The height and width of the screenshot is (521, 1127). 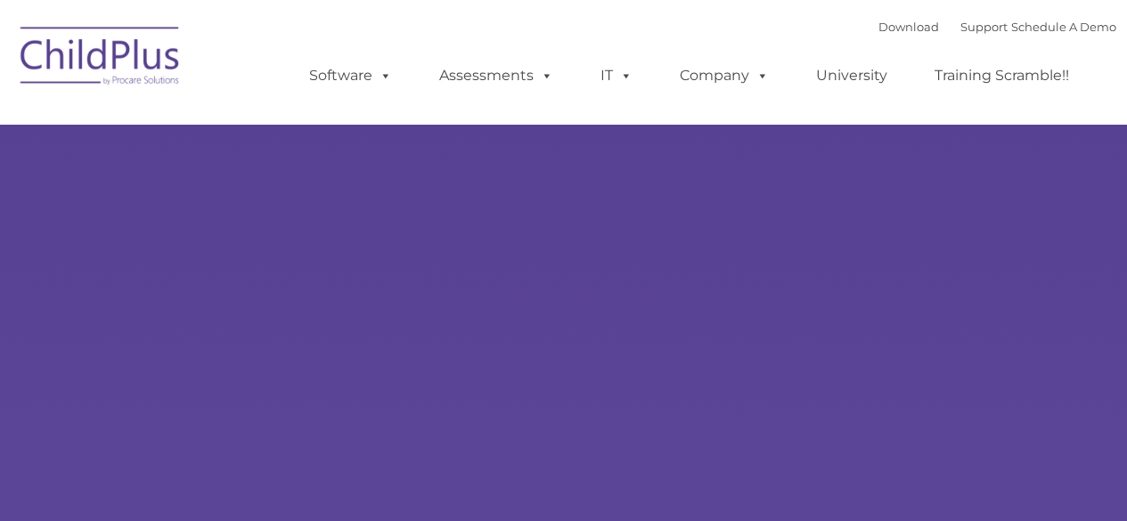 What do you see at coordinates (350, 76) in the screenshot?
I see `a: Software` at bounding box center [350, 76].